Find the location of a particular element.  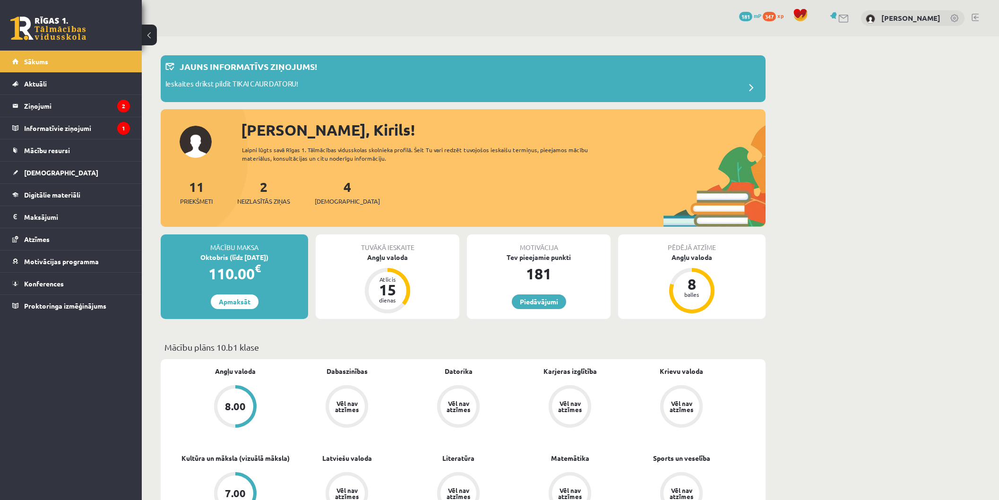

a: Konferences is located at coordinates (71, 284).